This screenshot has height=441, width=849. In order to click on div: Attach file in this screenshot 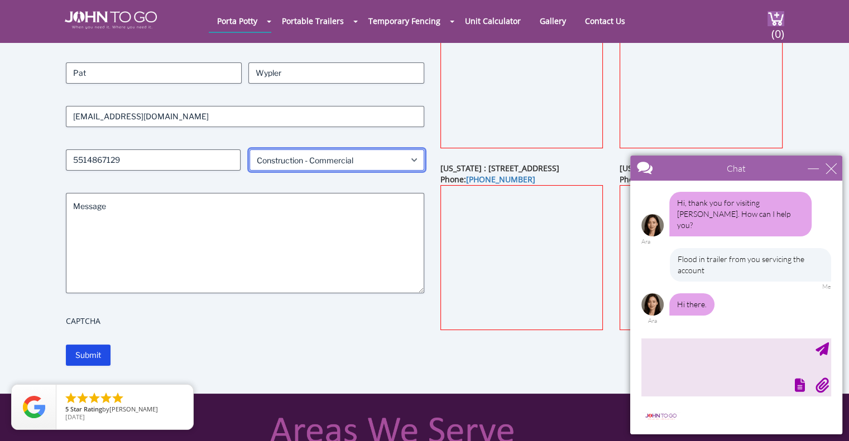, I will do `click(199, 237)`.